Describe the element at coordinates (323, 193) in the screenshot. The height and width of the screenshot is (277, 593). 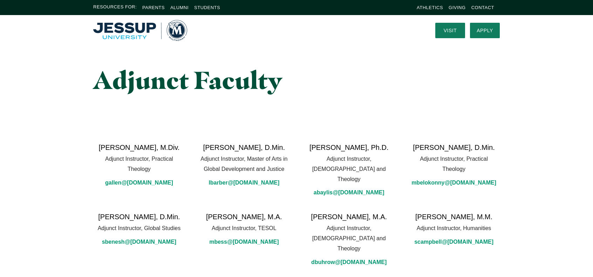
I see `span: abaylis` at that location.